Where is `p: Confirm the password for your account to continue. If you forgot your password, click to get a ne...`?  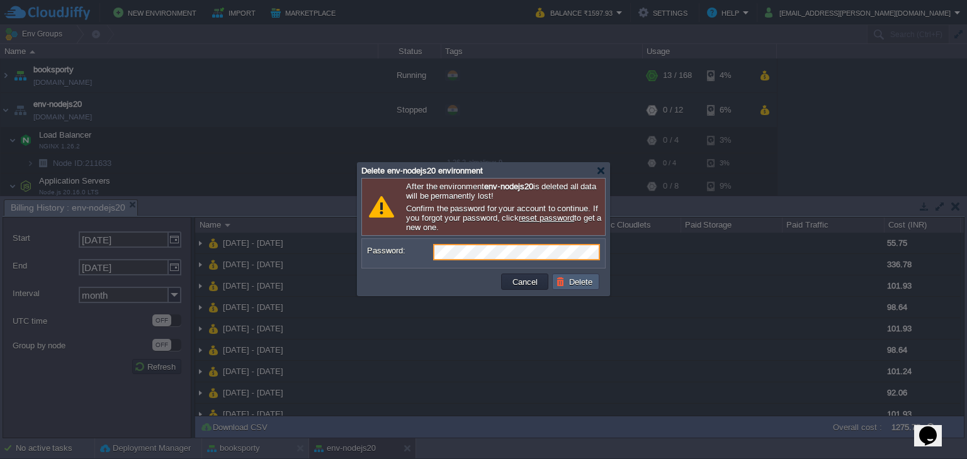 p: Confirm the password for your account to continue. If you forgot your password, click to get a ne... is located at coordinates (503, 218).